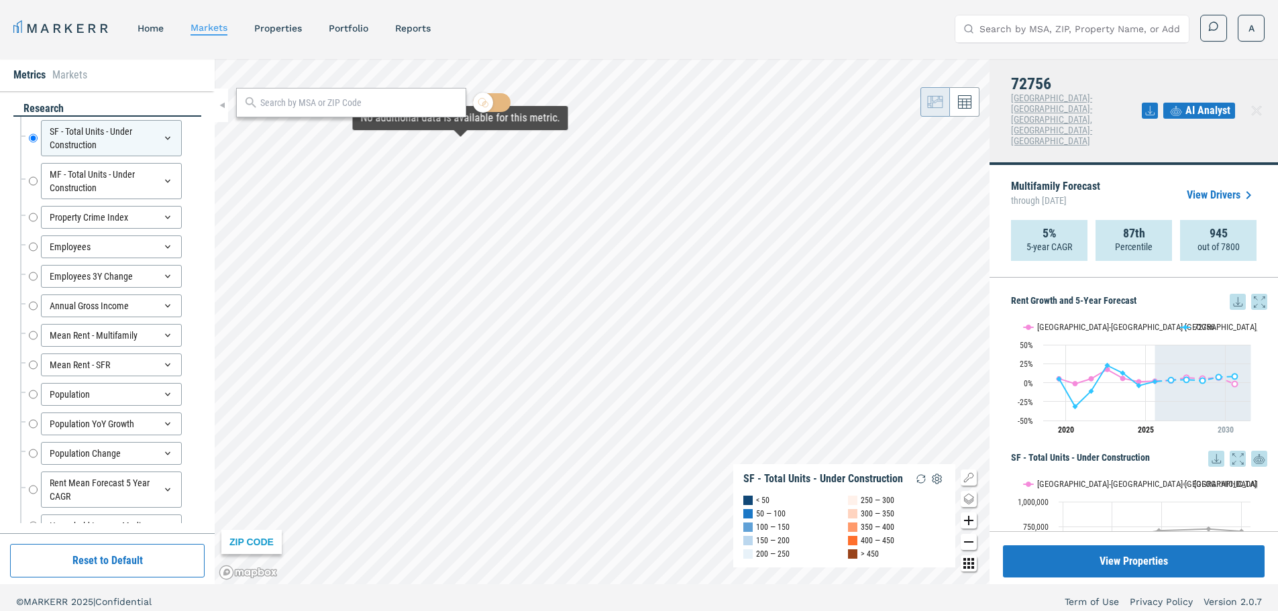 The width and height of the screenshot is (1278, 611). I want to click on div: > 450, so click(870, 554).